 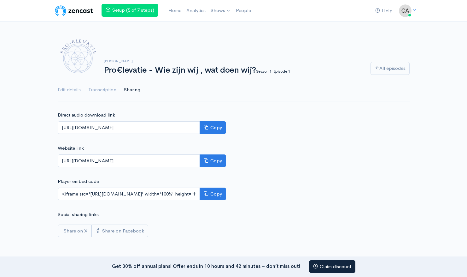 I want to click on a: People, so click(x=244, y=10).